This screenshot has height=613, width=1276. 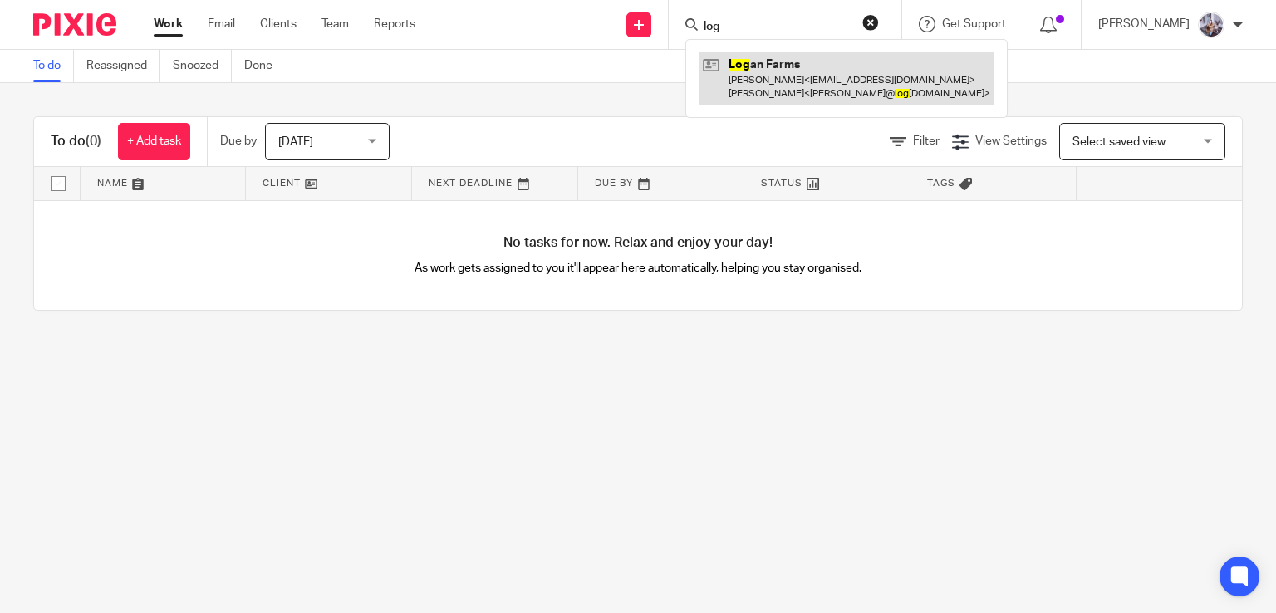 What do you see at coordinates (1011, 141) in the screenshot?
I see `span: View Settings` at bounding box center [1011, 141].